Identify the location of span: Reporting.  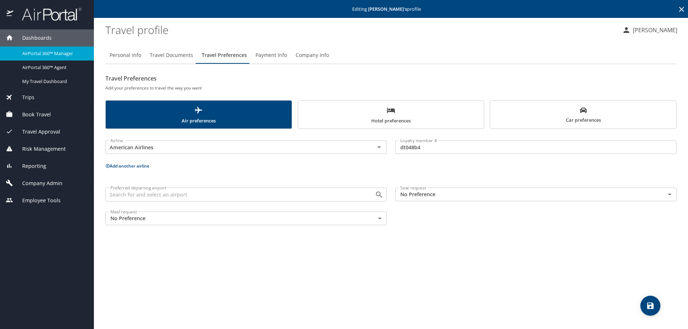
(30, 166).